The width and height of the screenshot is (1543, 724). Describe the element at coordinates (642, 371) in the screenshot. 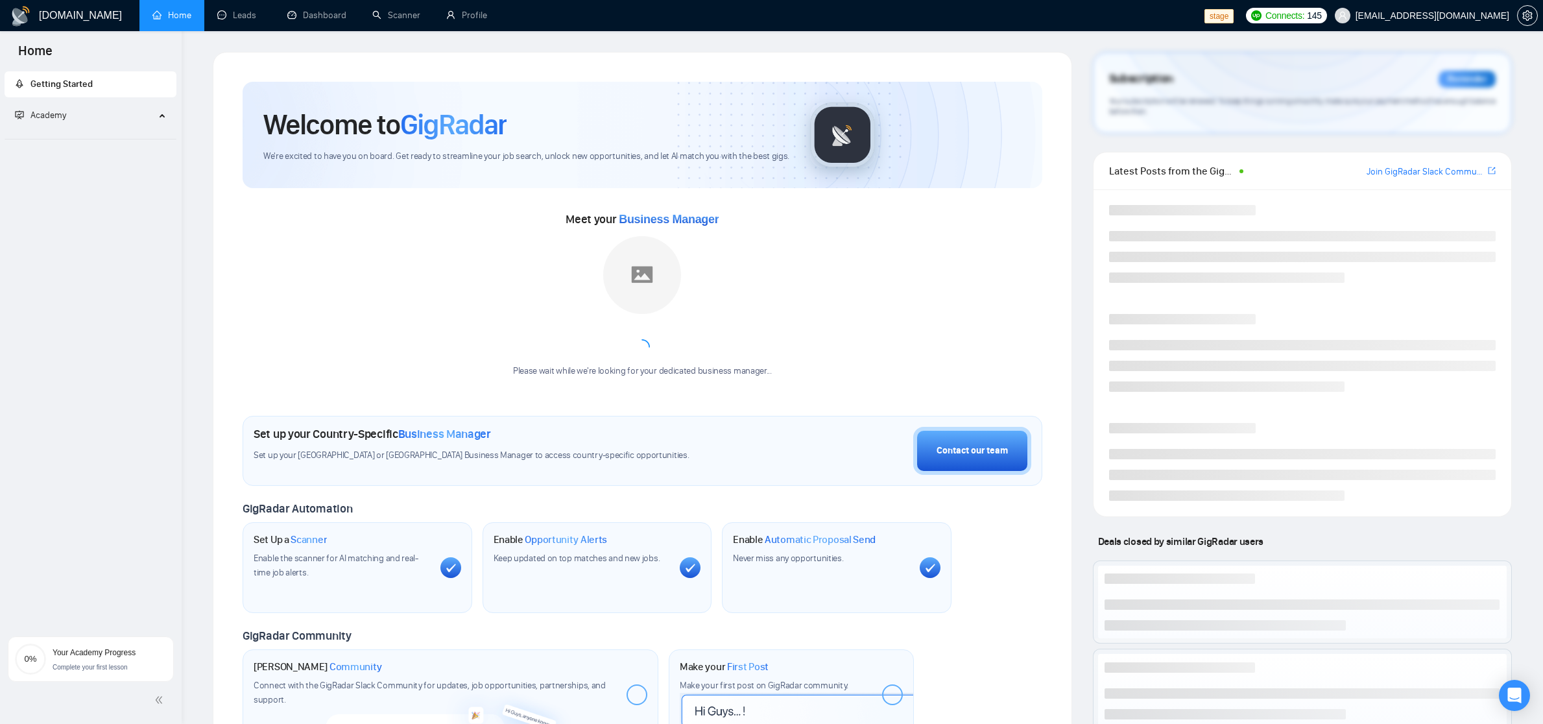

I see `div: Please wait while we're looking for your dedicated business manager...` at that location.